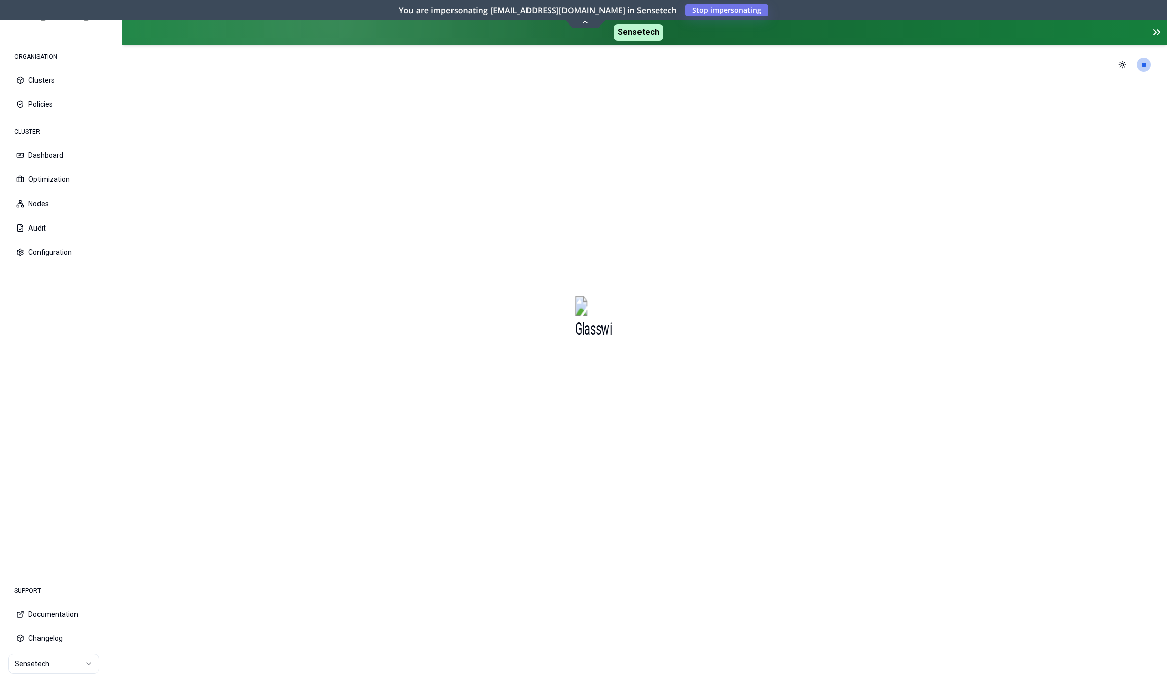  I want to click on div: ORGANISATION, so click(61, 57).